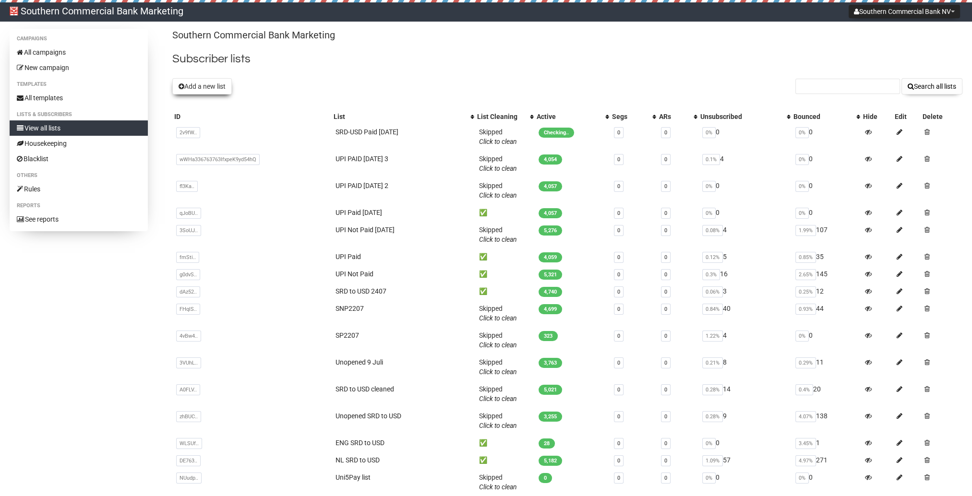 This screenshot has width=972, height=496. I want to click on span: 0.3%, so click(711, 275).